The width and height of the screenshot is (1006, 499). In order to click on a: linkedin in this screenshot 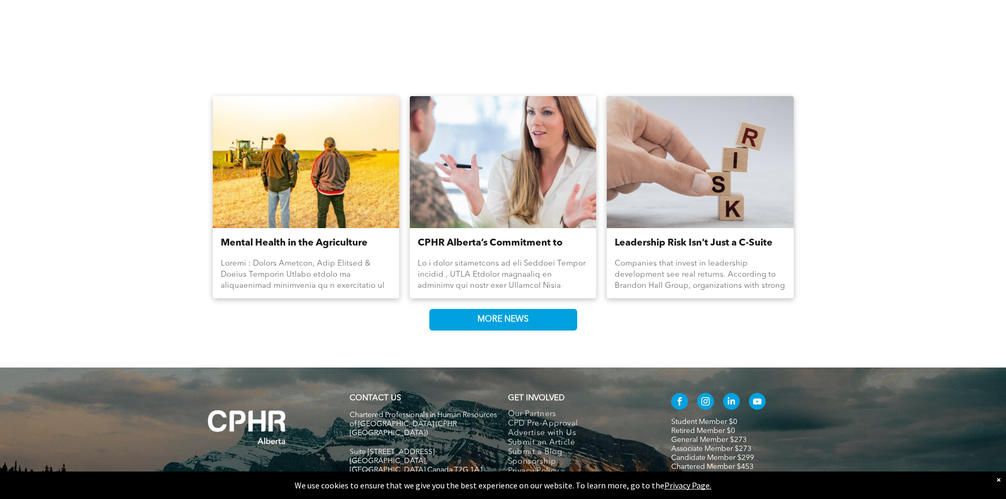, I will do `click(731, 402)`.